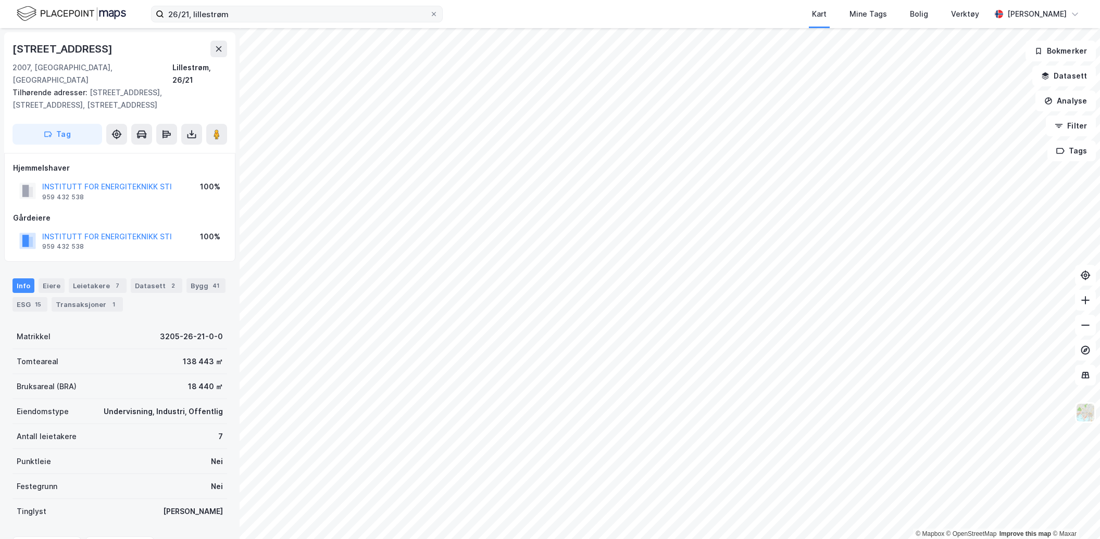 Image resolution: width=1100 pixels, height=539 pixels. What do you see at coordinates (1074, 514) in the screenshot?
I see `div: Kontrollprogram for chat` at bounding box center [1074, 514].